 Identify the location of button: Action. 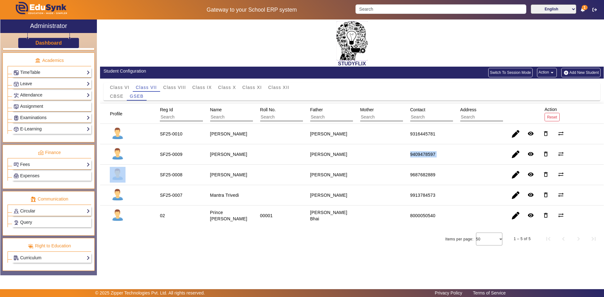
(547, 73).